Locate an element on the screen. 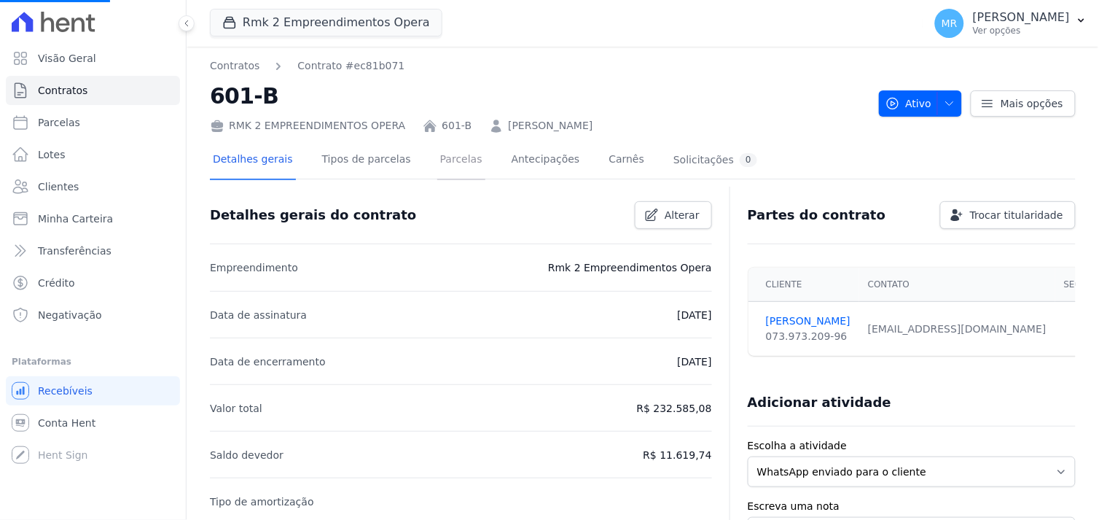  span: Recebíveis is located at coordinates (65, 391).